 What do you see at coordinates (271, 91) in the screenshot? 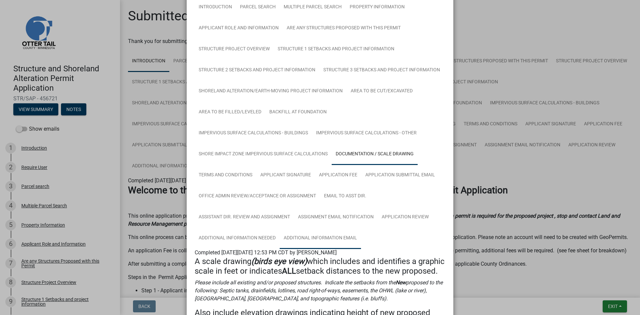
I see `a: Shoreland Alteration/Earth-Moving Project Information` at bounding box center [271, 91].